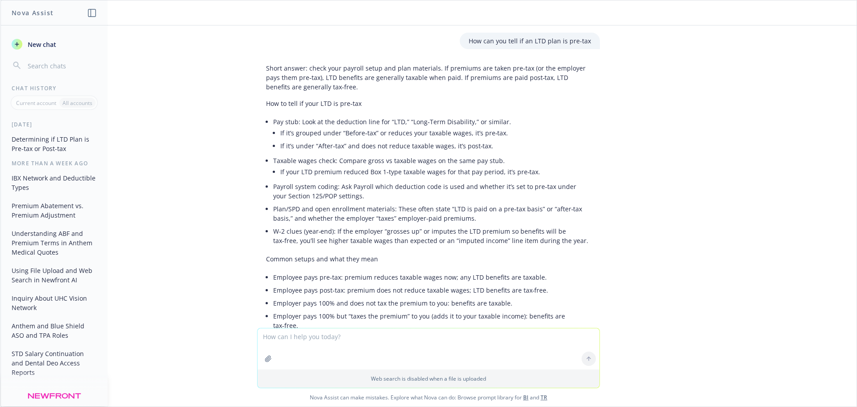 The height and width of the screenshot is (407, 857). Describe the element at coordinates (54, 242) in the screenshot. I see `button: Understanding ABF and Premium Terms in Anthem Medical Quotes` at that location.